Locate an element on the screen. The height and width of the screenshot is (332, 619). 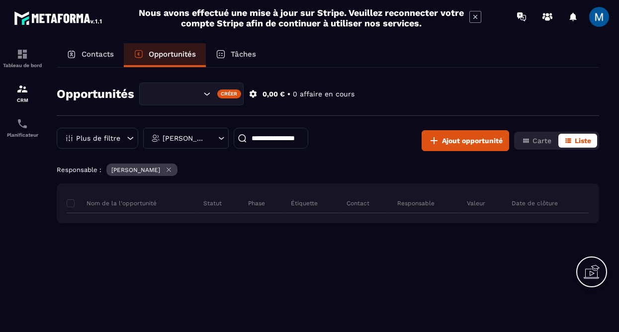
a: formationformationTableau de bord is located at coordinates (22, 58).